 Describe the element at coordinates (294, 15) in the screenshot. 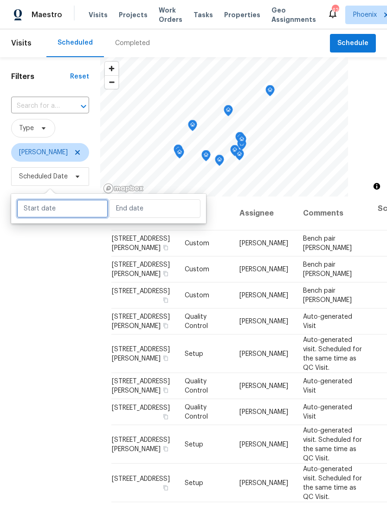

I see `span: Geo Assignments` at that location.